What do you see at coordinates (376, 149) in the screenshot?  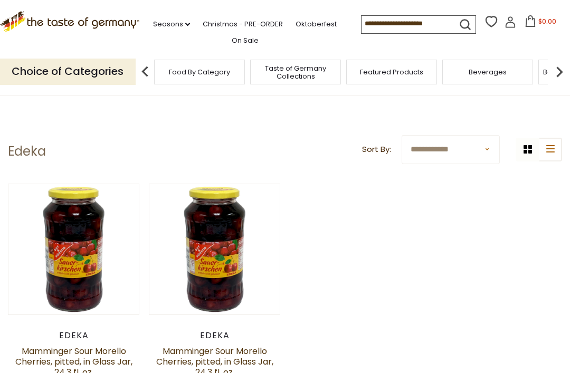 I see `label: Sort By:` at bounding box center [376, 149].